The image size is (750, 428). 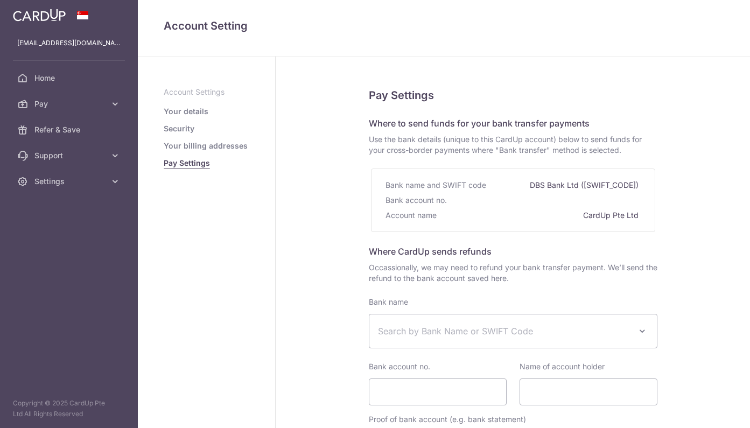 What do you see at coordinates (513, 145) in the screenshot?
I see `span: Use the bank details (unique to this CardUp account) below to send funds for your cross-border pa...` at bounding box center [513, 145].